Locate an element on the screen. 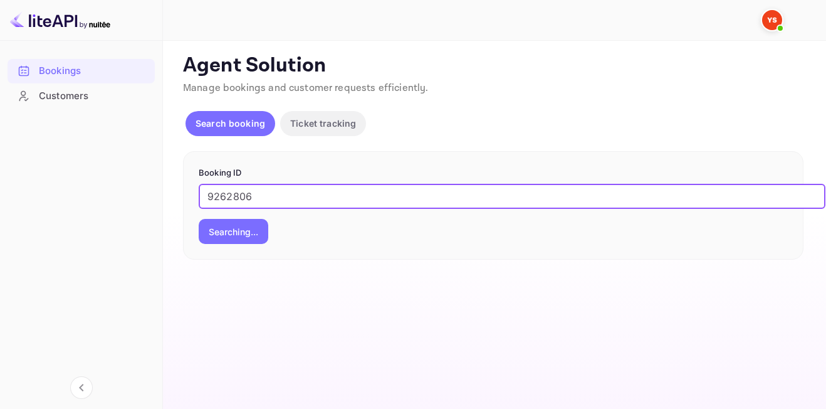  img: LiteAPI logo is located at coordinates (60, 20).